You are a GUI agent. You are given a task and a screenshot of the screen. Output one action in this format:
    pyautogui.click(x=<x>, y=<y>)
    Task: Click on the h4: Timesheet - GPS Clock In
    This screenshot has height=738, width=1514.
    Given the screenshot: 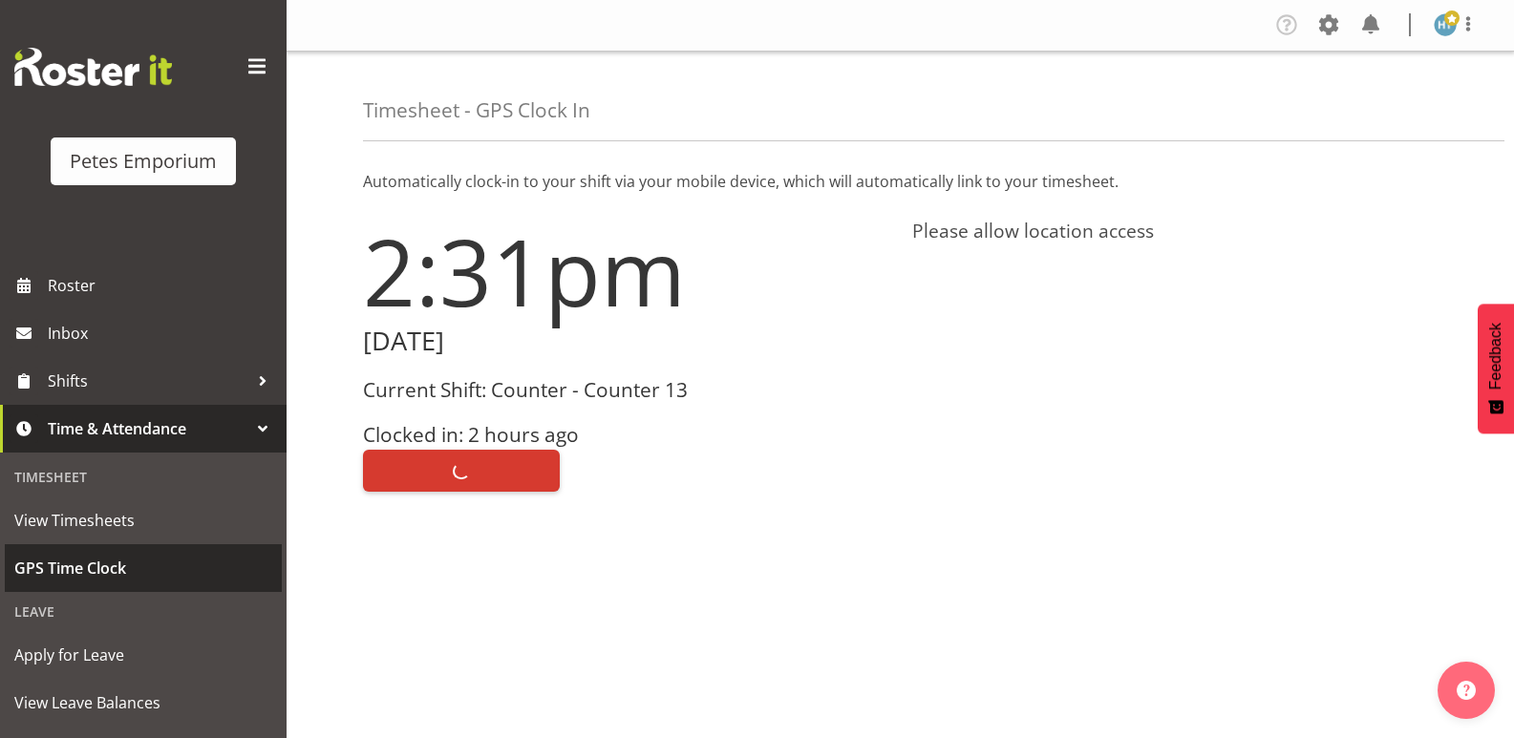 What is the action you would take?
    pyautogui.click(x=477, y=110)
    